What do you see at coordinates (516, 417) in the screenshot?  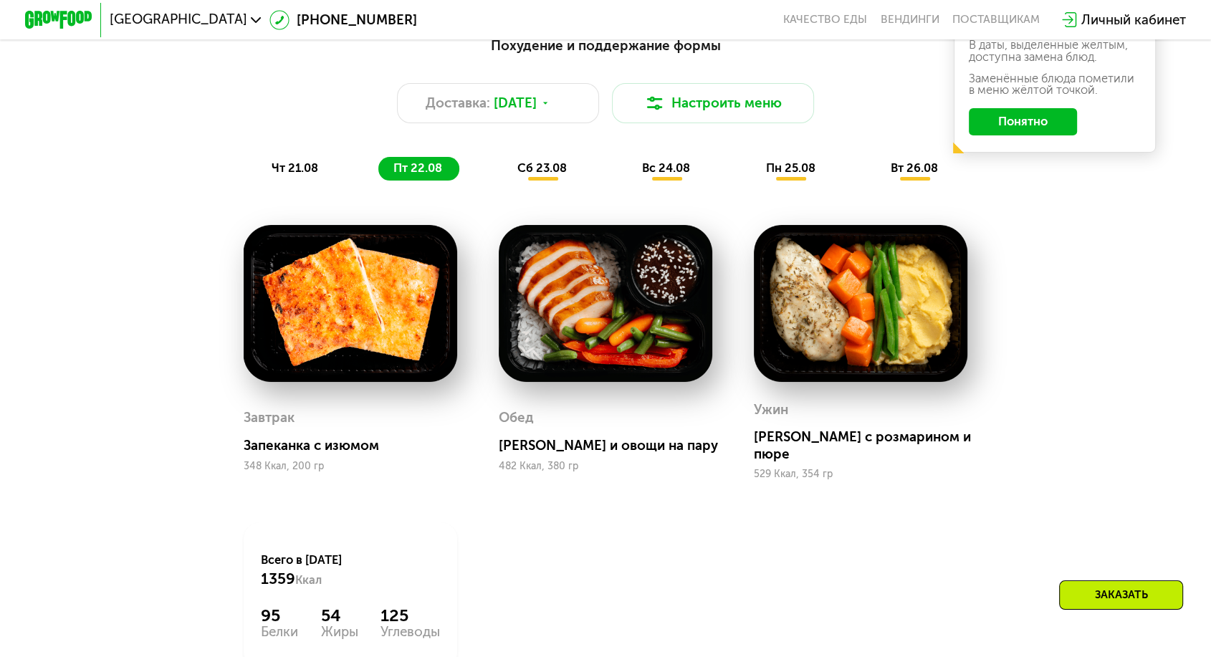 I see `div: Обед` at bounding box center [516, 417].